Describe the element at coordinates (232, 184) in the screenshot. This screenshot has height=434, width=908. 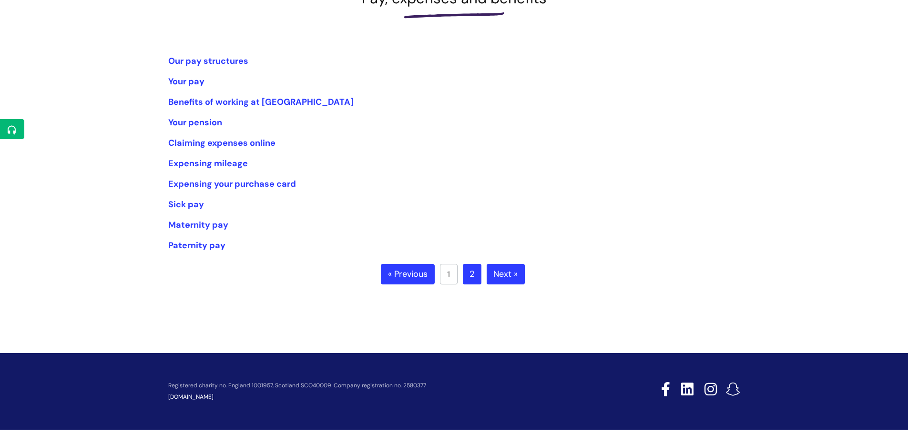
I see `a: Expensing your purchase card` at that location.